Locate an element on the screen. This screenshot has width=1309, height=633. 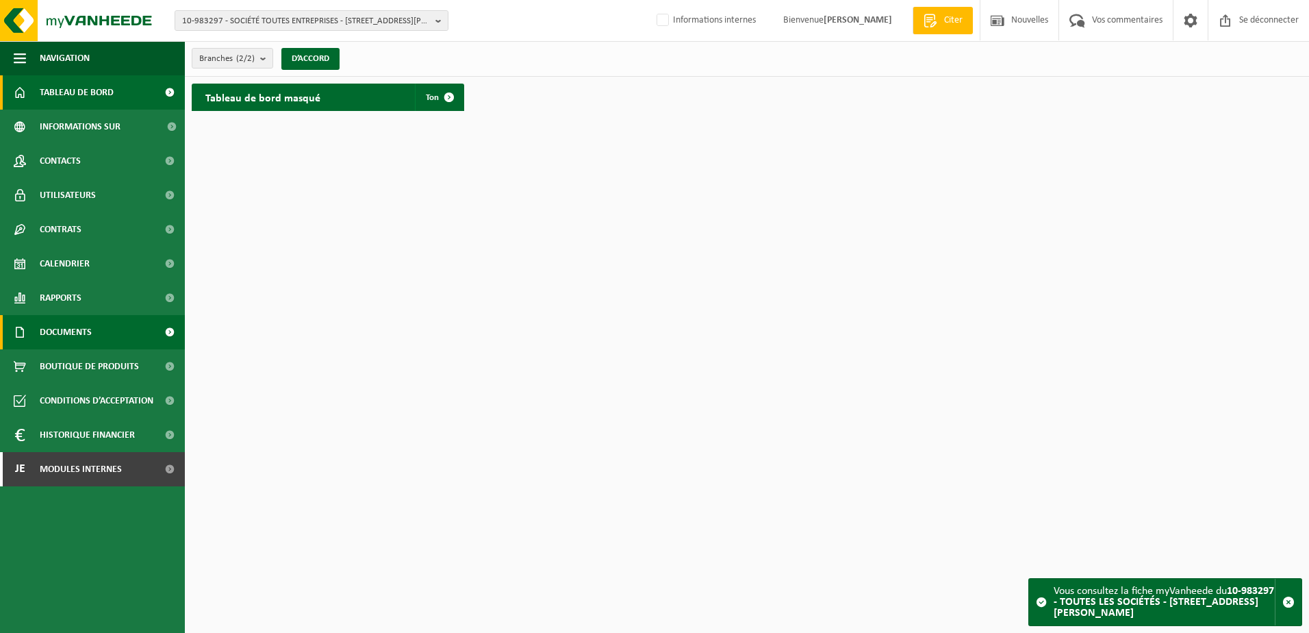
span: Informations sur l’entreprise is located at coordinates (99, 127).